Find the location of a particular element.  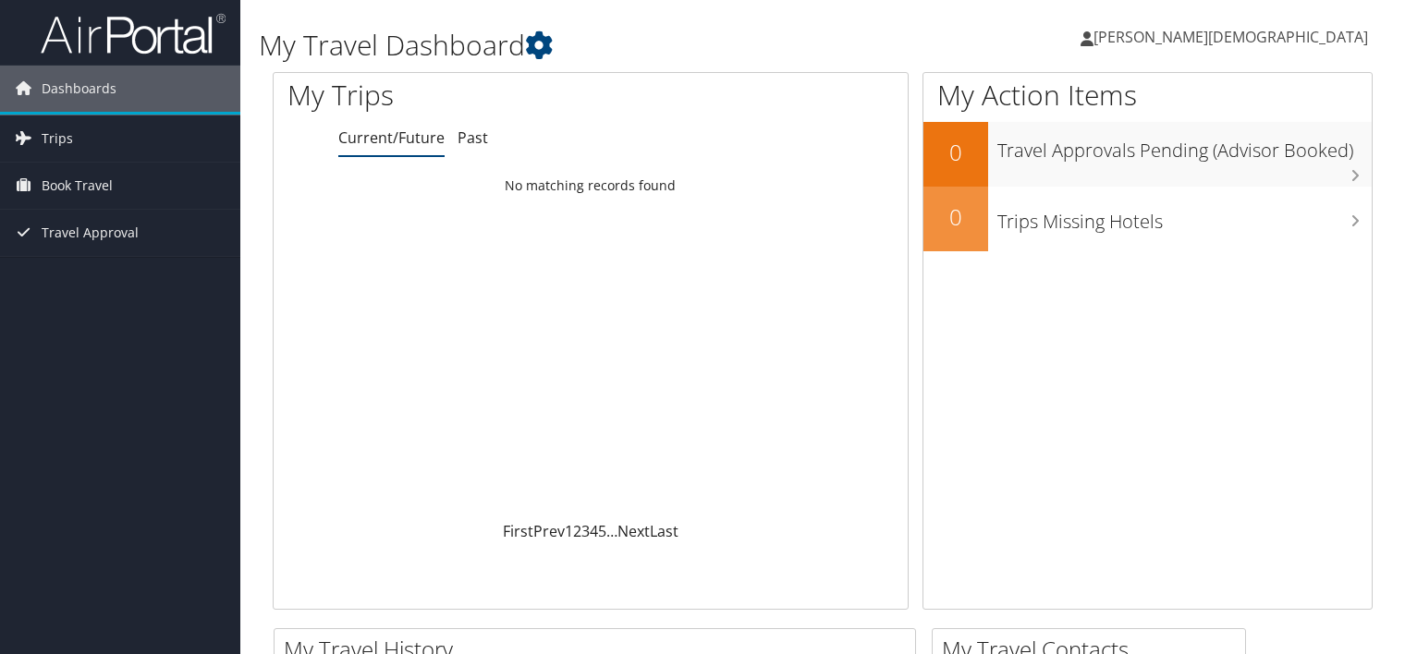

td: No matching records found is located at coordinates (591, 186).